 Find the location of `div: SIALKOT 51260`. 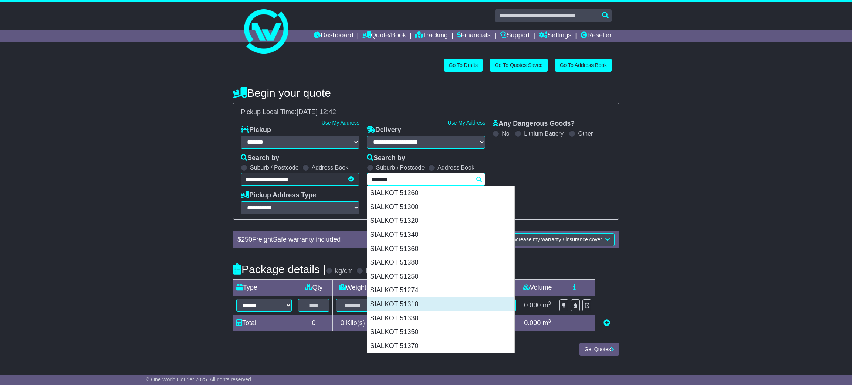

div: SIALKOT 51260 is located at coordinates (441, 193).